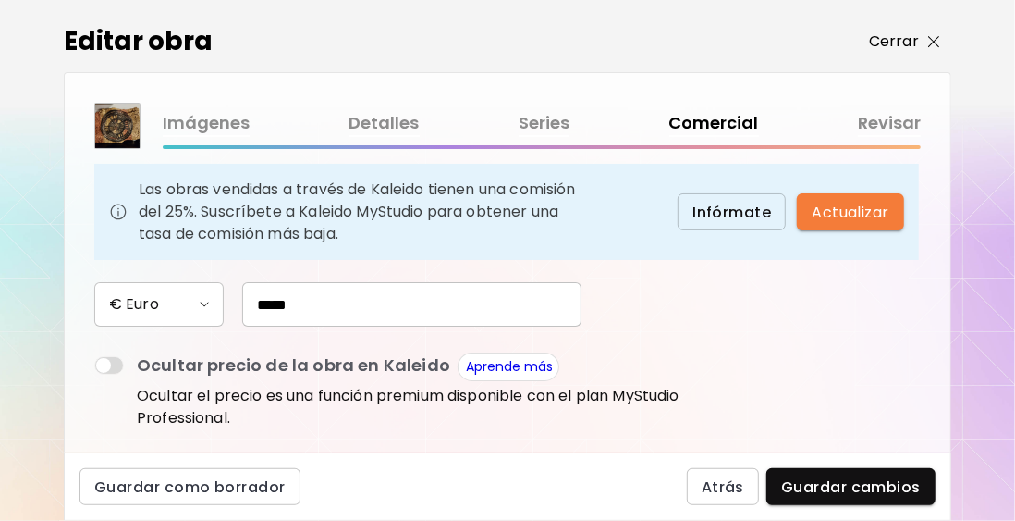 Image resolution: width=1015 pixels, height=521 pixels. What do you see at coordinates (732, 212) in the screenshot?
I see `button: Infórmate` at bounding box center [732, 212].